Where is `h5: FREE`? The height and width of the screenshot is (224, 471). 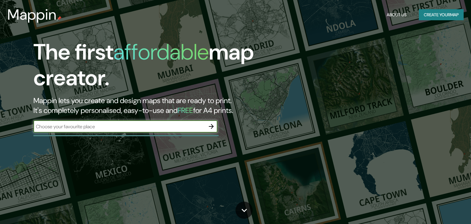 h5: FREE is located at coordinates (185, 110).